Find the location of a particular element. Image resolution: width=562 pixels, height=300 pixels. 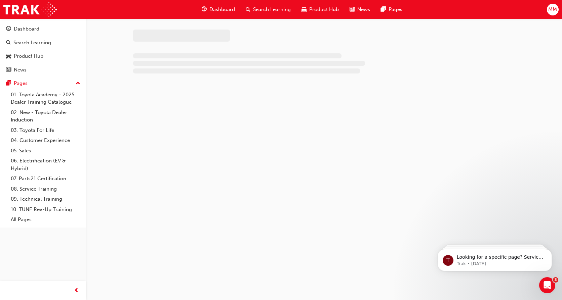

div: Product Hub is located at coordinates (29, 56).